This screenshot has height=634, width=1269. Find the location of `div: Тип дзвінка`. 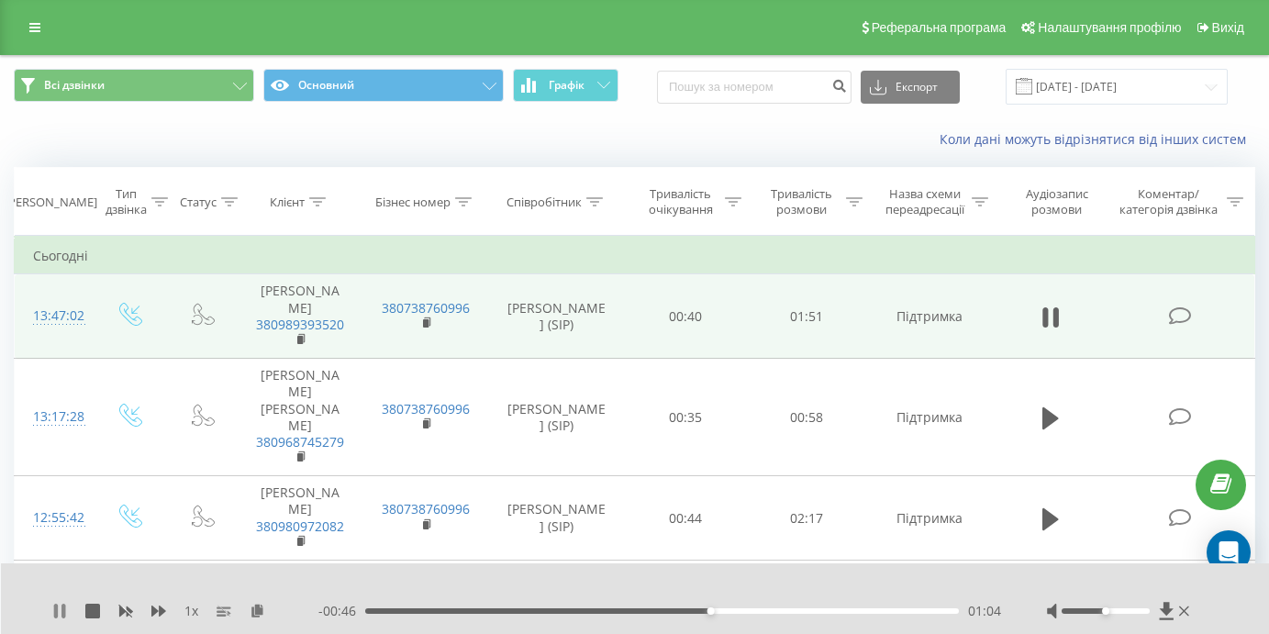

div: Тип дзвінка is located at coordinates (126, 202).